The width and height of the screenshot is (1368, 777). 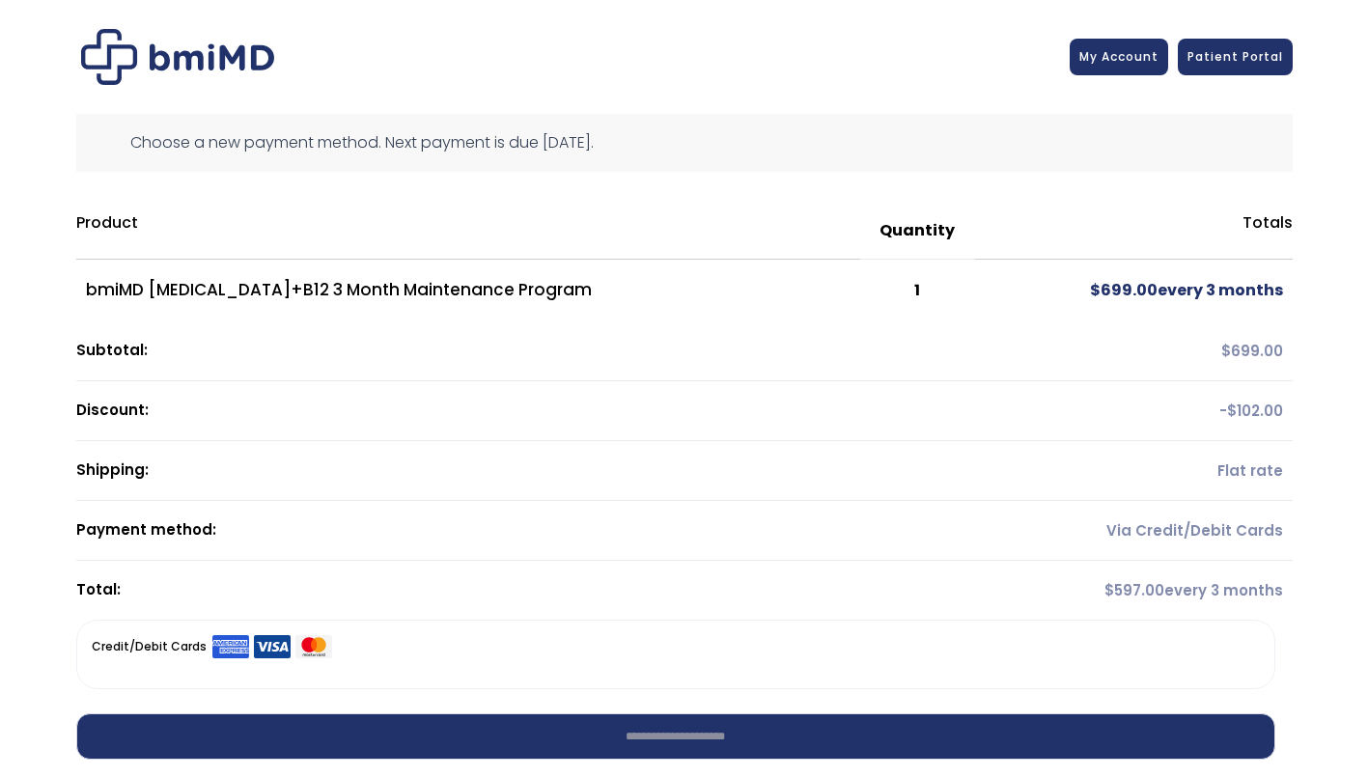 What do you see at coordinates (1133, 471) in the screenshot?
I see `td: Flat rate` at bounding box center [1133, 471].